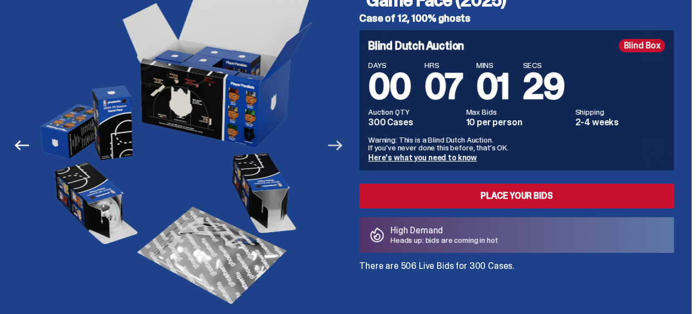 This screenshot has width=700, height=314. I want to click on a: Place your Bids, so click(516, 196).